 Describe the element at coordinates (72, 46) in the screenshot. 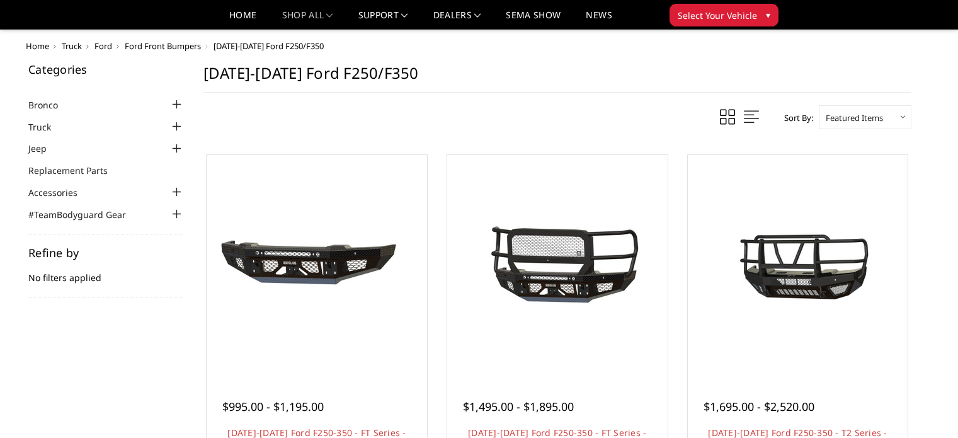

I see `span: Truck` at that location.